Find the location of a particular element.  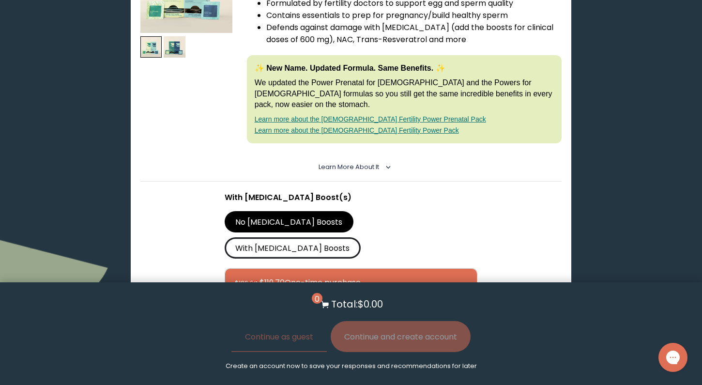

p: Total: $0.00 is located at coordinates (357, 304).